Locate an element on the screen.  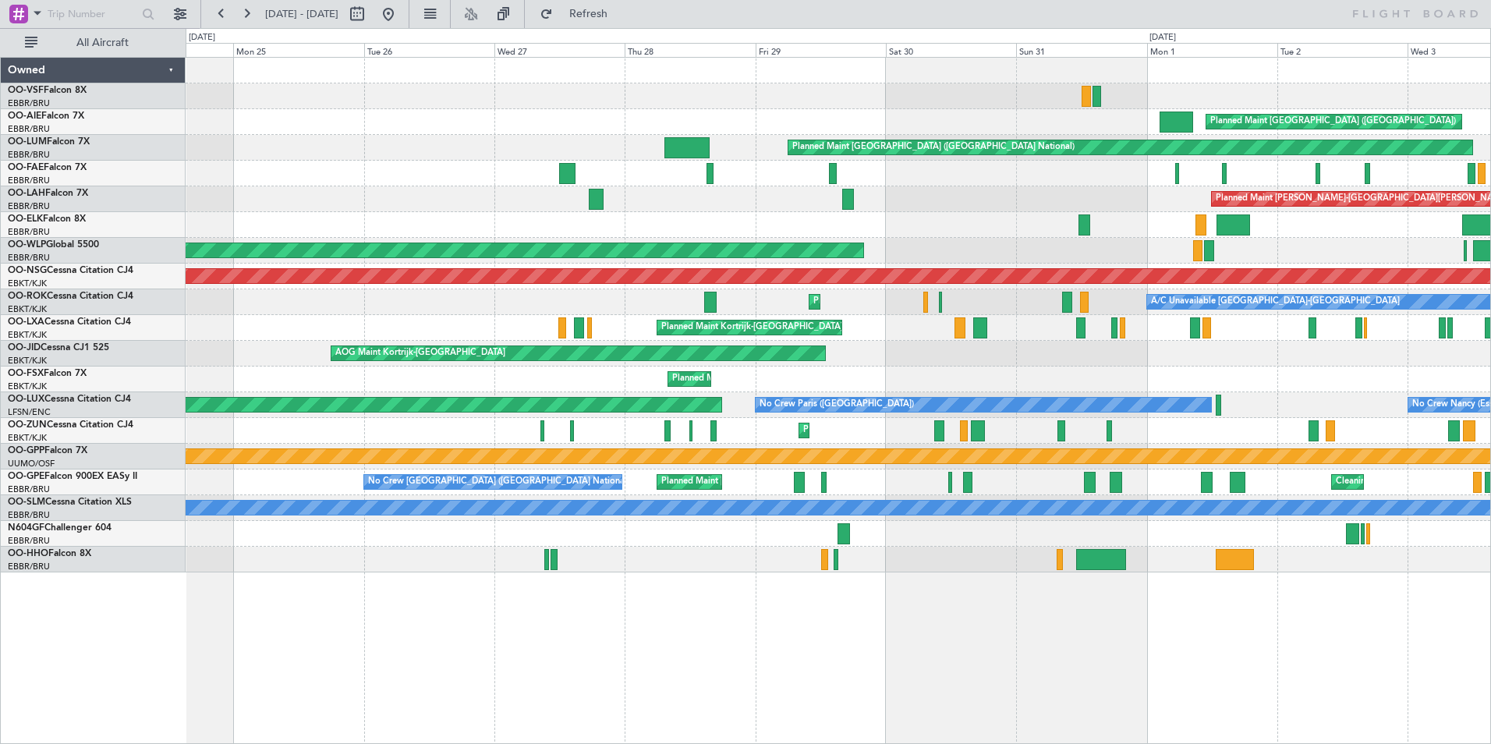
span: Refresh is located at coordinates (589, 14).